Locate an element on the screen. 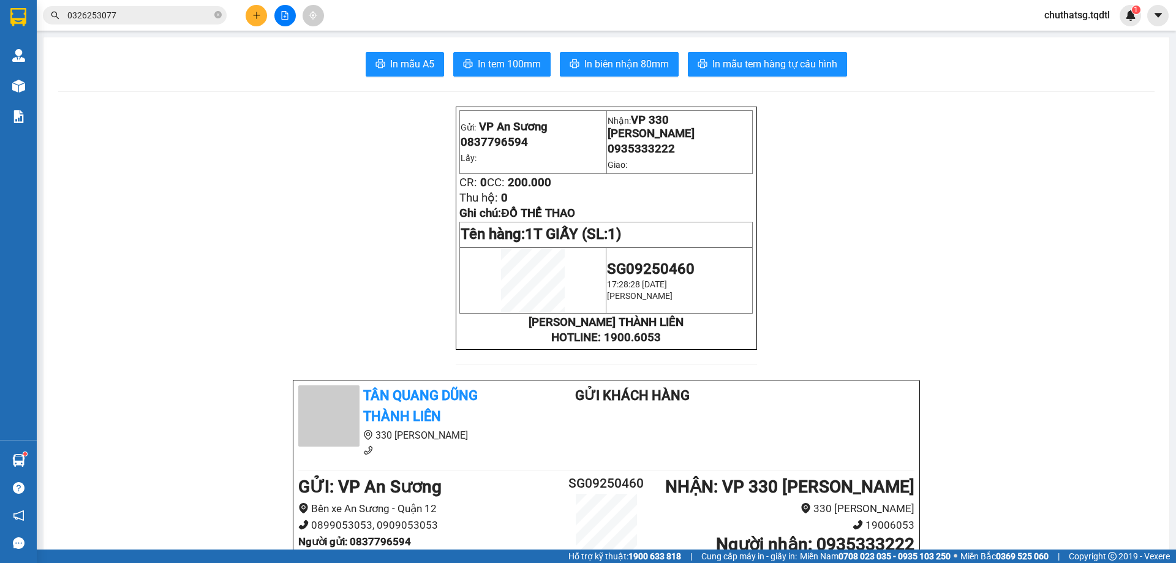 The image size is (1176, 563). span: 1T GIẤY (SL: is located at coordinates (573, 234).